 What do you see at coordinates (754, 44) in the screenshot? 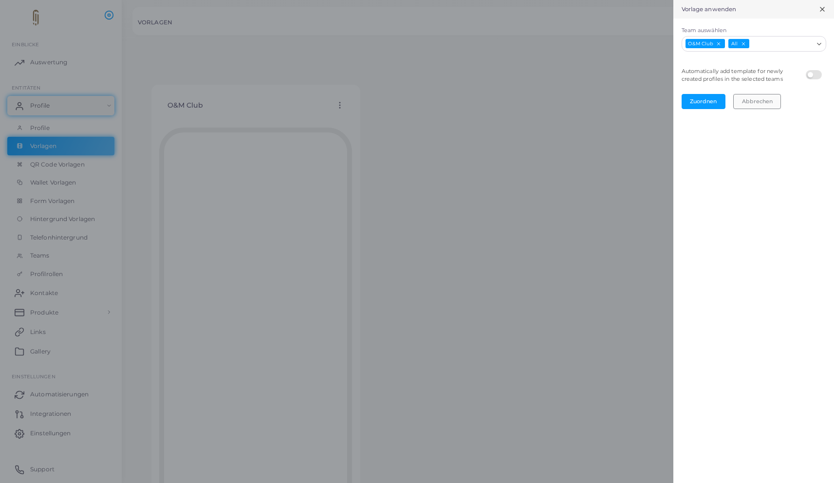
I see `div: Search for option` at bounding box center [754, 44].